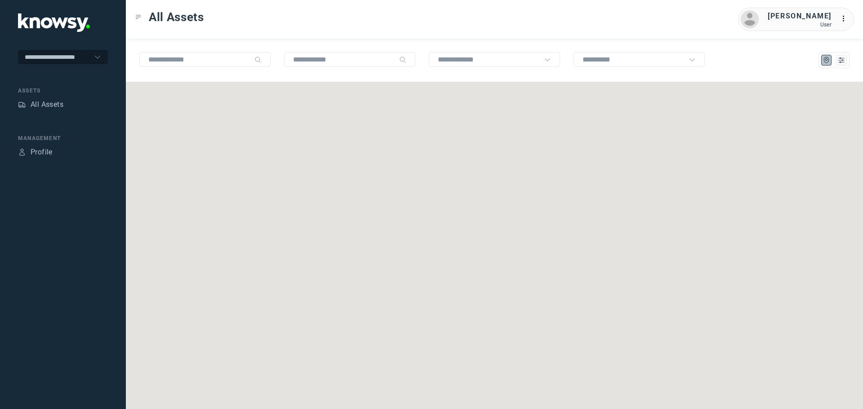 The image size is (863, 409). What do you see at coordinates (35, 152) in the screenshot?
I see `a: ProfileProfile` at bounding box center [35, 152].